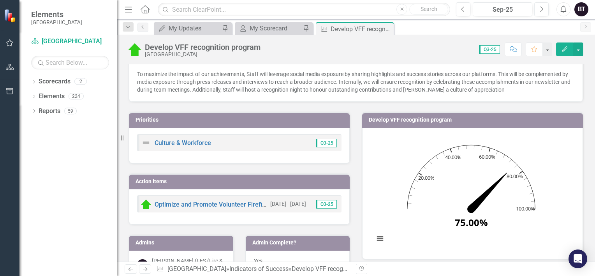 This screenshot has width=595, height=276. Describe the element at coordinates (515, 176) in the screenshot. I see `text: 80.00%` at that location.